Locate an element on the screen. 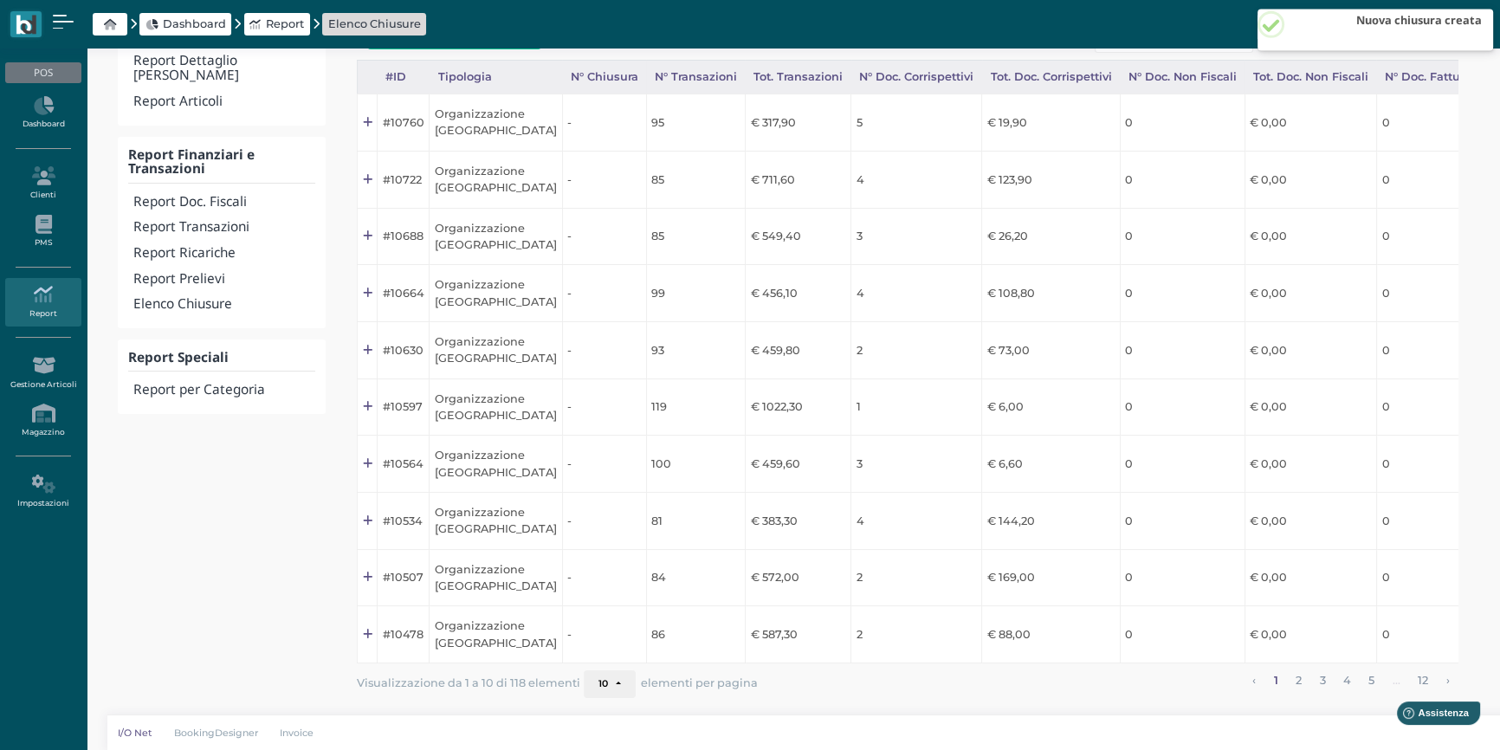 This screenshot has height=750, width=1500. td: € 6,00 is located at coordinates (1050, 407).